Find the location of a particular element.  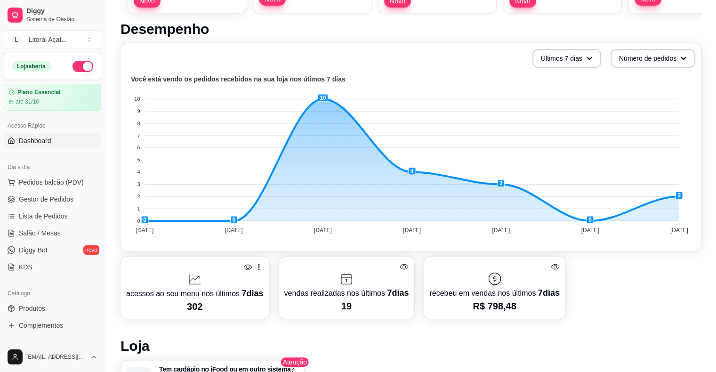

div: Loja aberta is located at coordinates (31, 66).